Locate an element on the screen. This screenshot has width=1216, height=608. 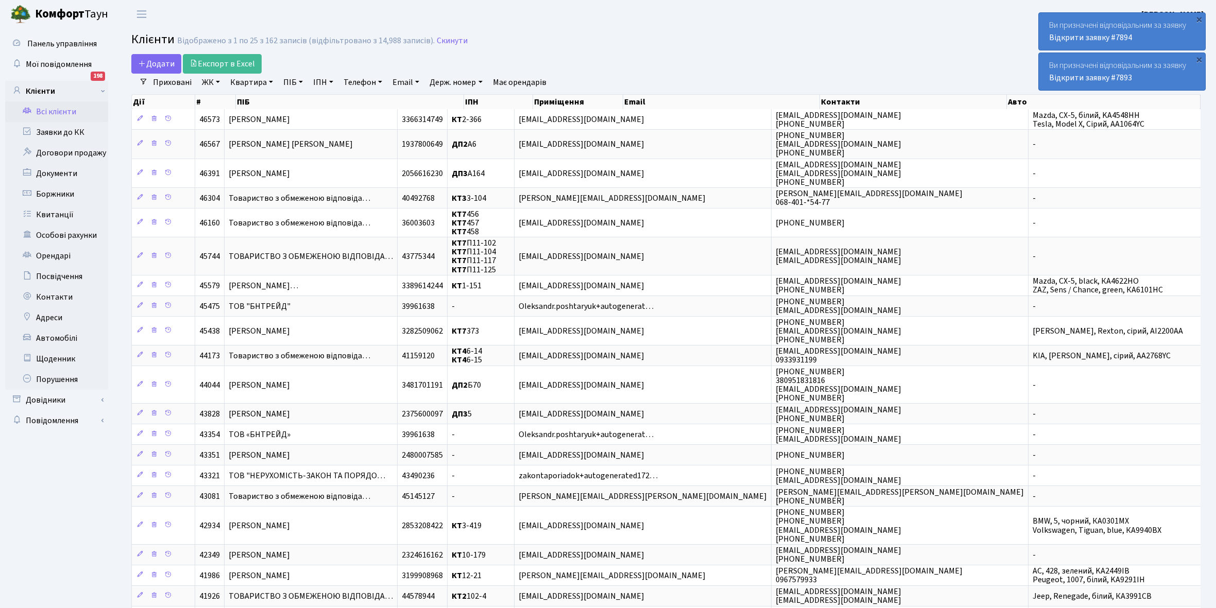
th: Авто is located at coordinates (1104, 102).